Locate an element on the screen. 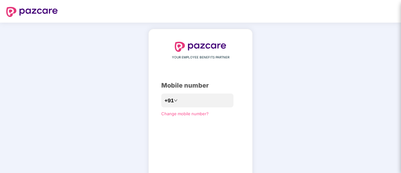 Image resolution: width=401 pixels, height=173 pixels. span: +91 is located at coordinates (169, 101).